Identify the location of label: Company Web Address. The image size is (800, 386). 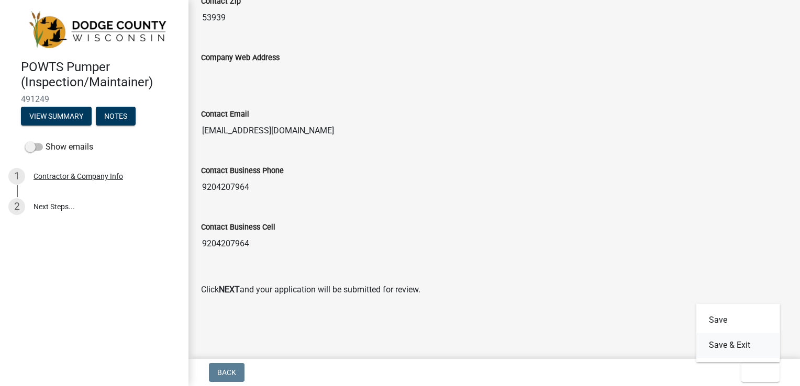
(240, 58).